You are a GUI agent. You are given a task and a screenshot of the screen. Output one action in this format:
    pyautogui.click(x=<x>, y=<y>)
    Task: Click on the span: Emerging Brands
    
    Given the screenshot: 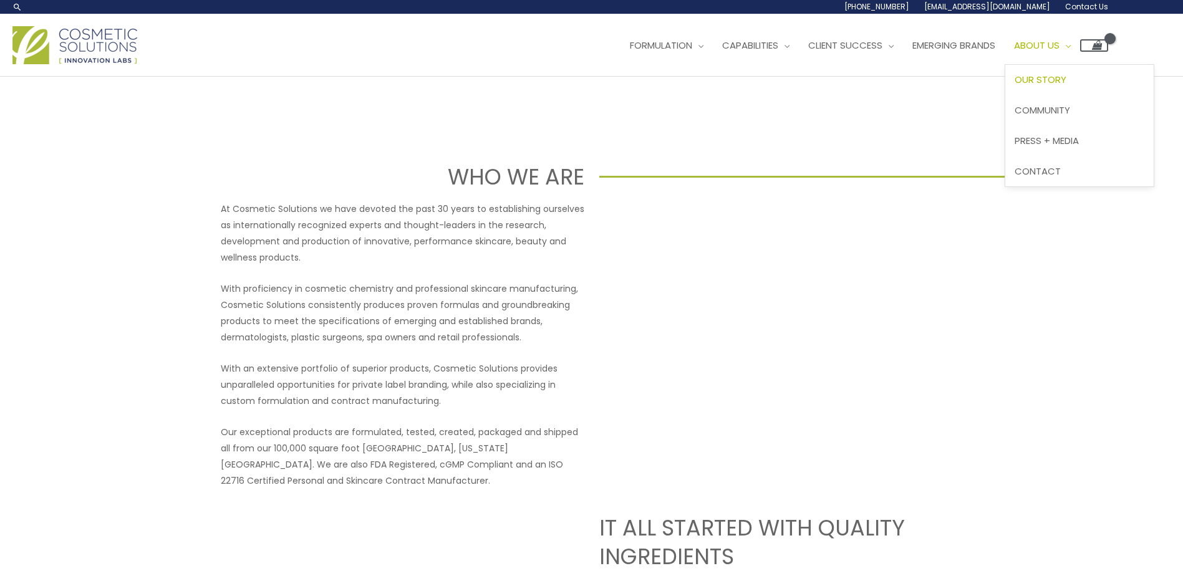 What is the action you would take?
    pyautogui.click(x=954, y=45)
    